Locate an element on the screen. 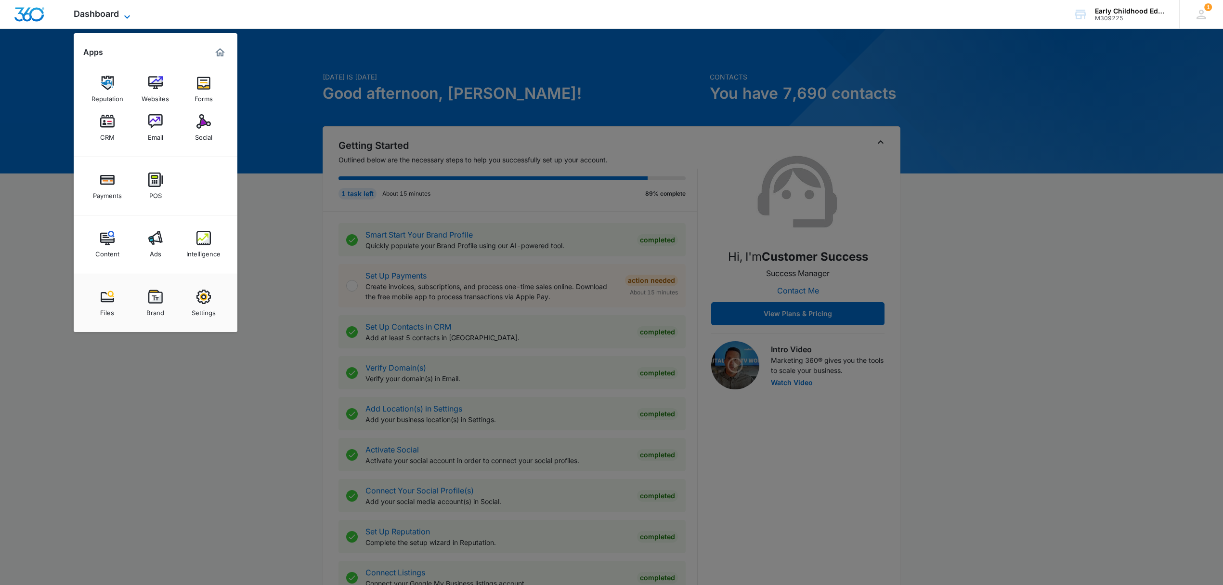  div: Reputation is located at coordinates (107, 96).